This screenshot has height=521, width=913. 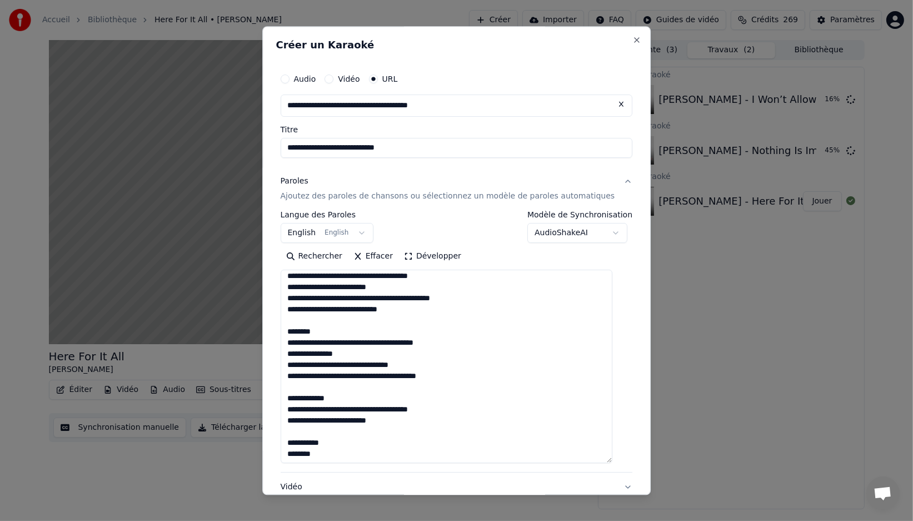 What do you see at coordinates (448, 197) in the screenshot?
I see `p: Ajoutez des paroles de chansons ou sélectionnez un modèle de paroles automatiques` at bounding box center [448, 197].